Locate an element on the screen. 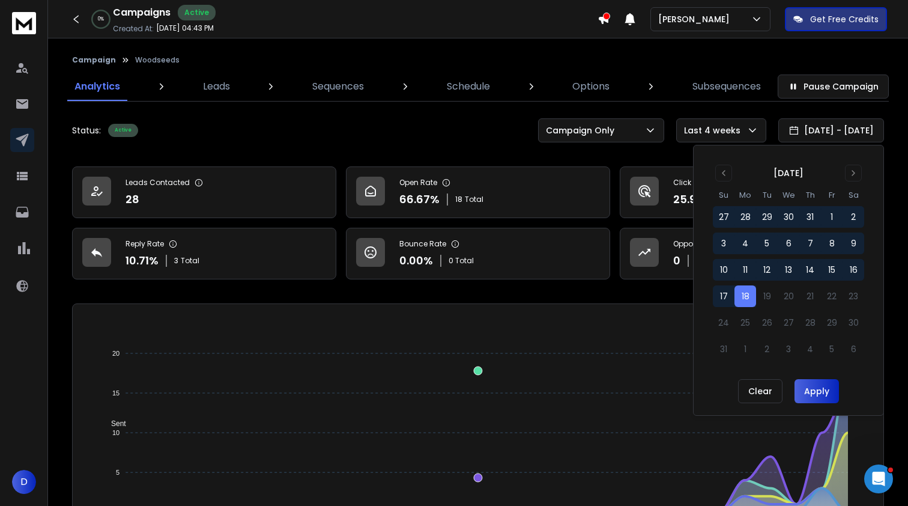 Image resolution: width=908 pixels, height=506 pixels. p: 0.00 % is located at coordinates (416, 261).